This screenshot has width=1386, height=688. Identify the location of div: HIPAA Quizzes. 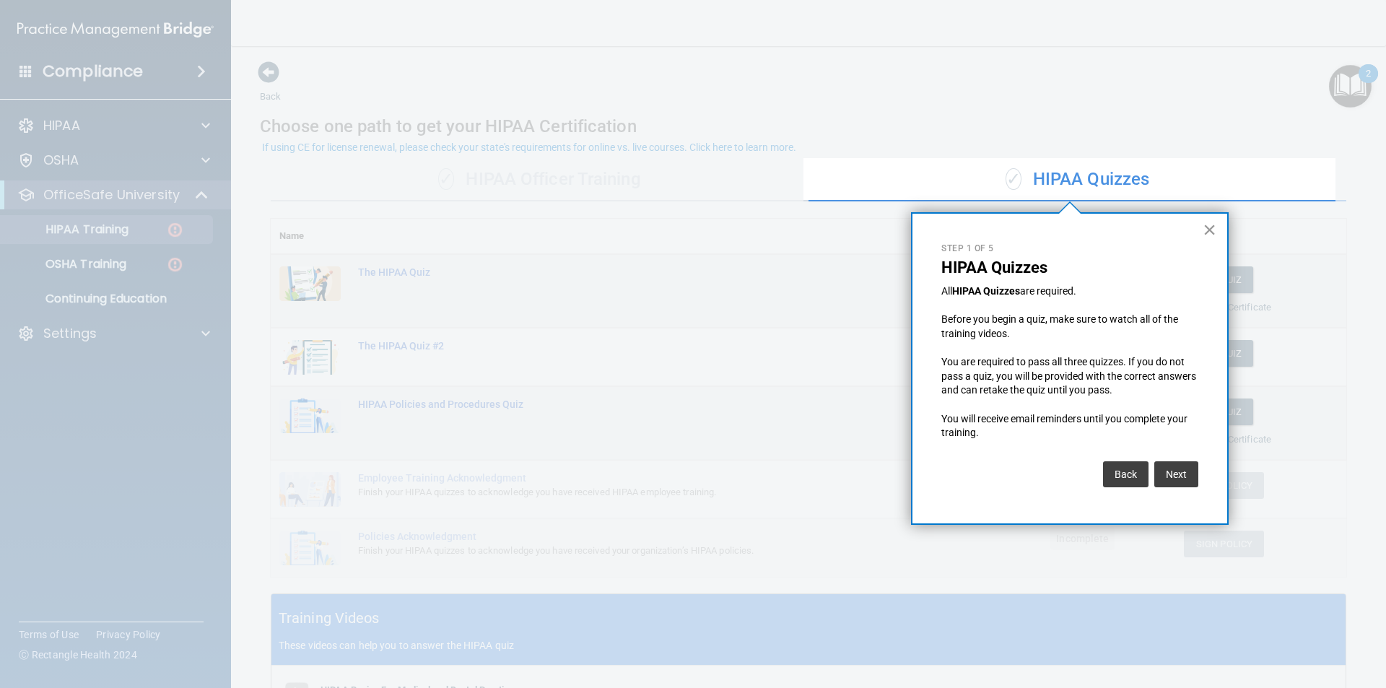
(1077, 180).